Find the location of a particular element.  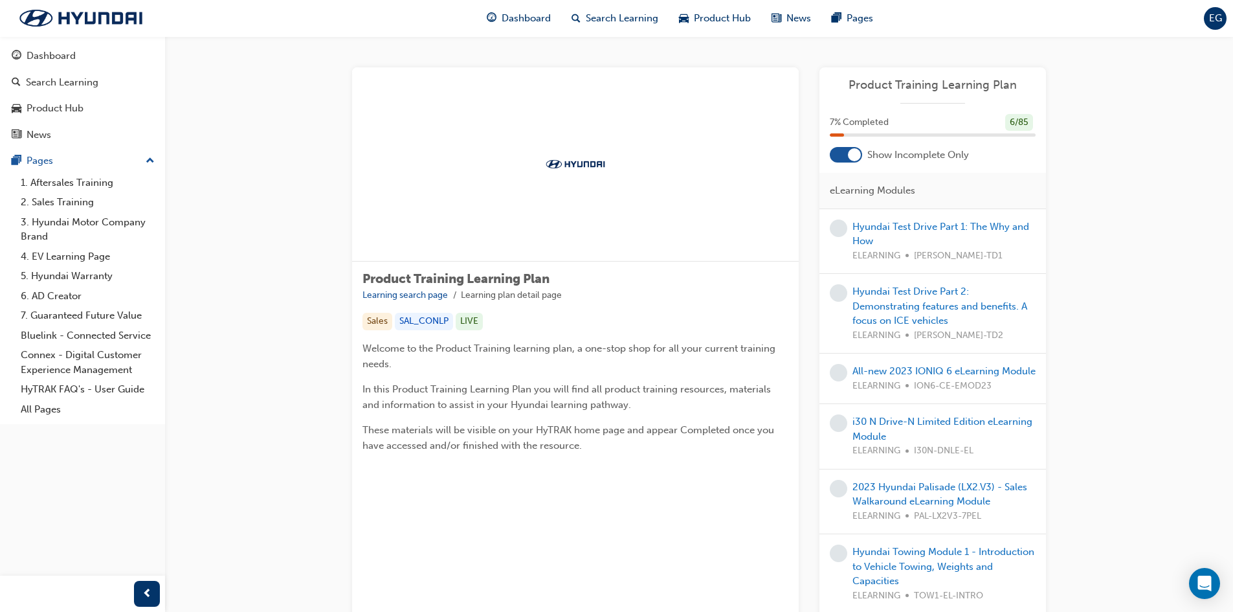

span: News is located at coordinates (799, 18).